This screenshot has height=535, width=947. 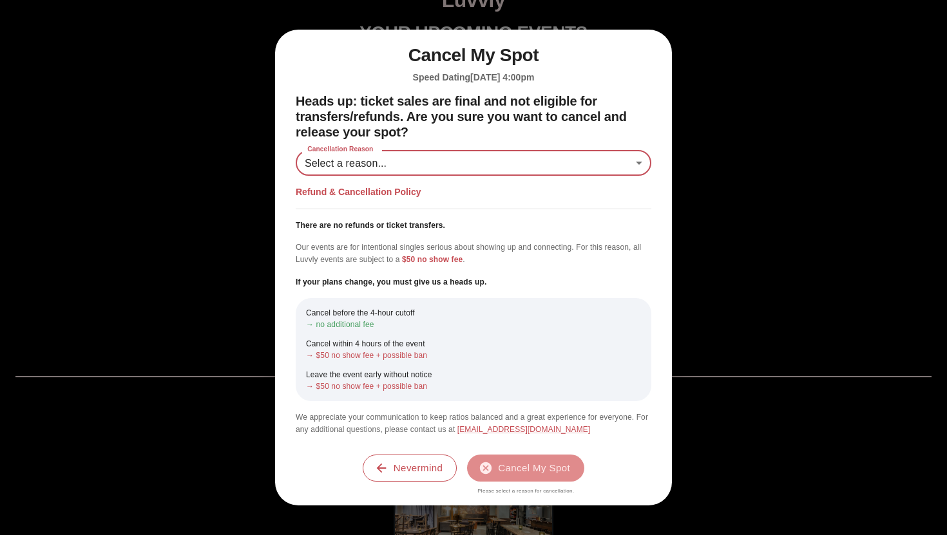 I want to click on p: We appreciate your communication to keep ratios balanced and a great experience for everyone. For..., so click(x=473, y=424).